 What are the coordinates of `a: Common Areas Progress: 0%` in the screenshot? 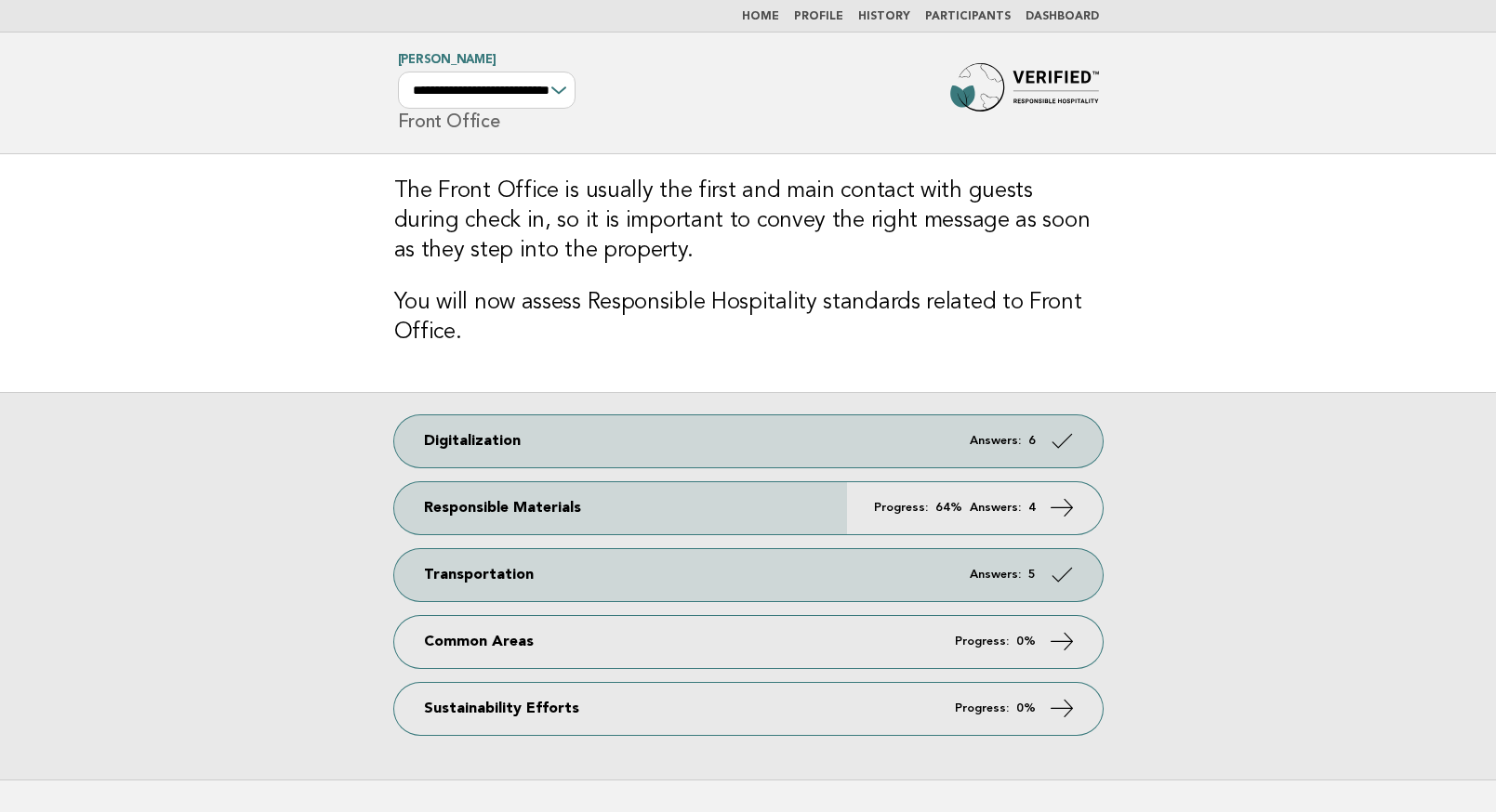 It's located at (748, 643).